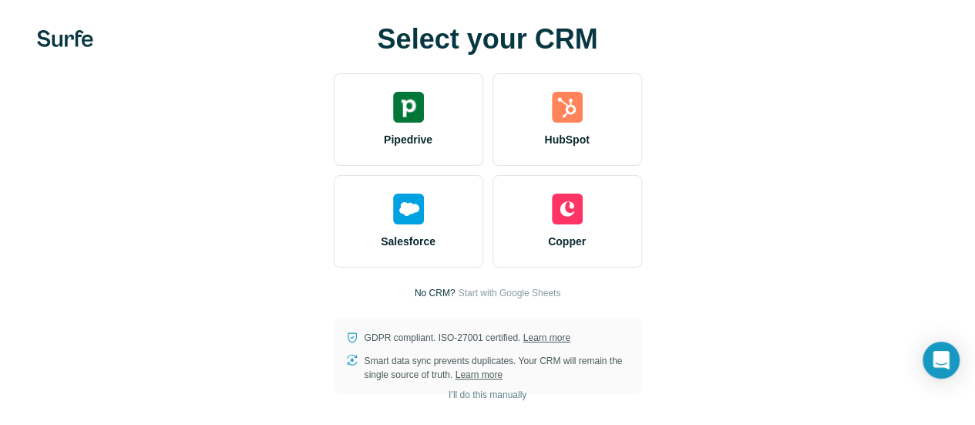 The width and height of the screenshot is (975, 425). Describe the element at coordinates (488, 39) in the screenshot. I see `h1: Select your CRM` at that location.